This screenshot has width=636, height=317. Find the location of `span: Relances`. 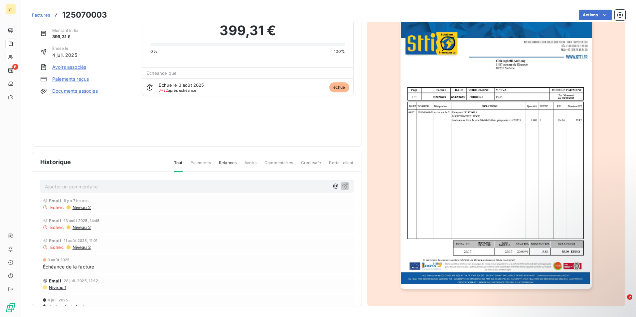

span: Relances is located at coordinates (228, 166).